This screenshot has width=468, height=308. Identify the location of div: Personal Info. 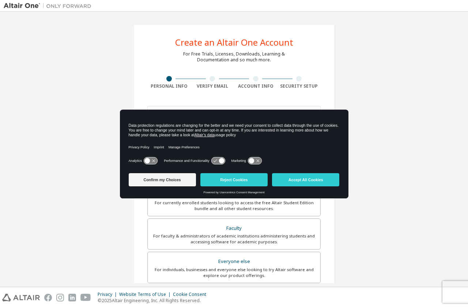
(169, 86).